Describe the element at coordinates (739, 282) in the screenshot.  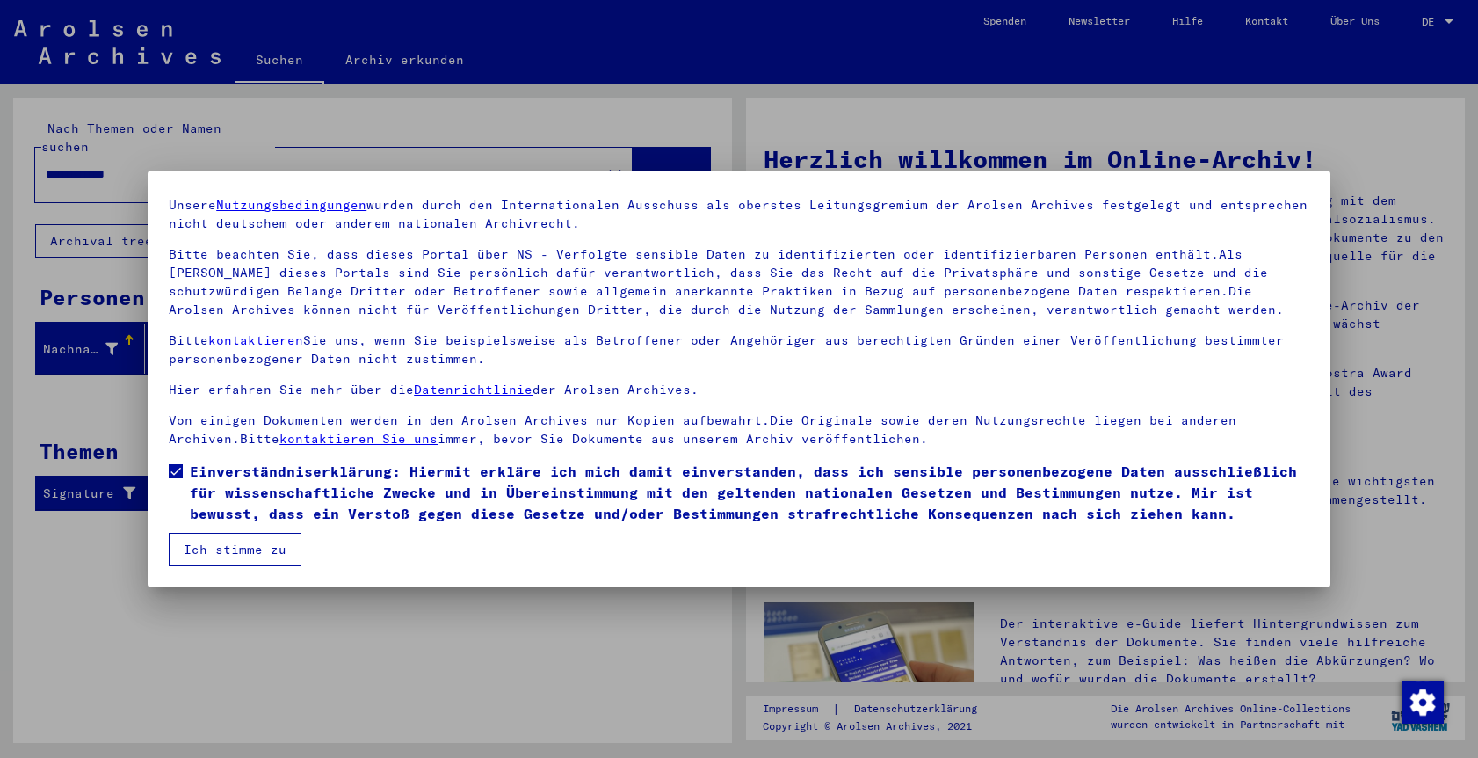
I see `p: Bitte beachten Sie, dass dieses Portal über NS - Verfolgte sensible Daten zu identifizierten oder...` at that location.